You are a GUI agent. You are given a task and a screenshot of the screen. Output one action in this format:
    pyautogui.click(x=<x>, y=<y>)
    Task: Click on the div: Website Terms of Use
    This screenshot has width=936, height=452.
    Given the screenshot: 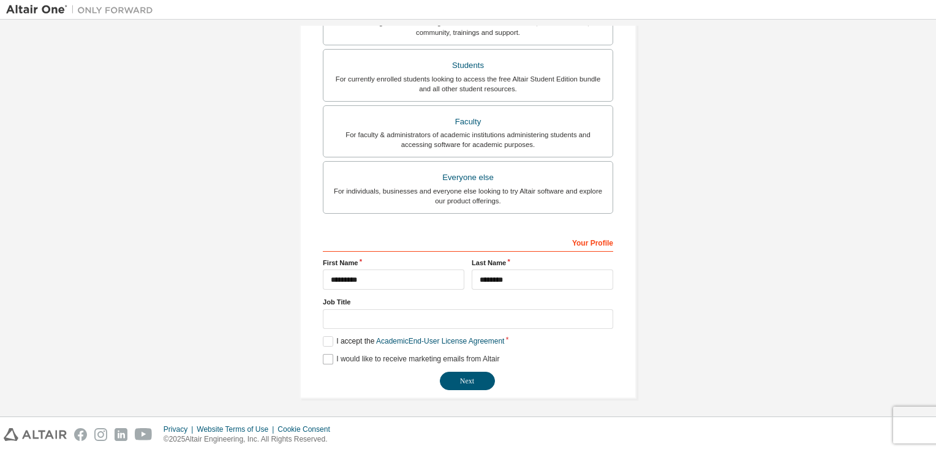 What is the action you would take?
    pyautogui.click(x=237, y=429)
    